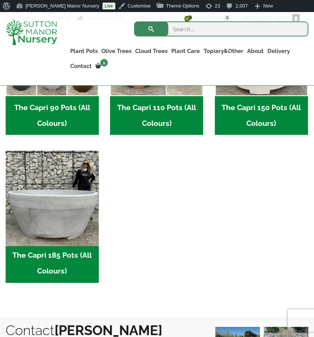 Image resolution: width=314 pixels, height=337 pixels. What do you see at coordinates (52, 116) in the screenshot?
I see `h2: The Capri 90 Pots (All Colours)` at bounding box center [52, 116].